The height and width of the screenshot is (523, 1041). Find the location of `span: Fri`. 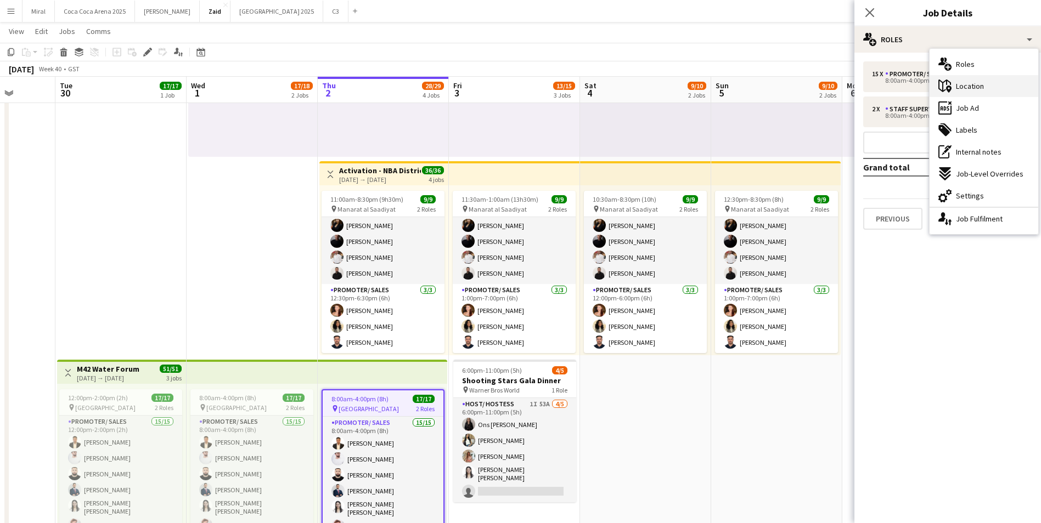

span: Fri is located at coordinates (458, 86).